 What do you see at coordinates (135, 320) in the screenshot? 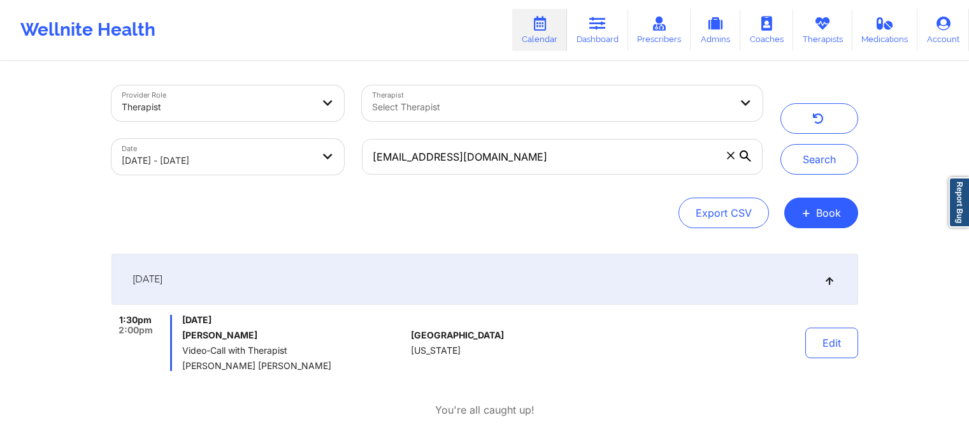
I see `span: 1:30pm` at bounding box center [135, 320].